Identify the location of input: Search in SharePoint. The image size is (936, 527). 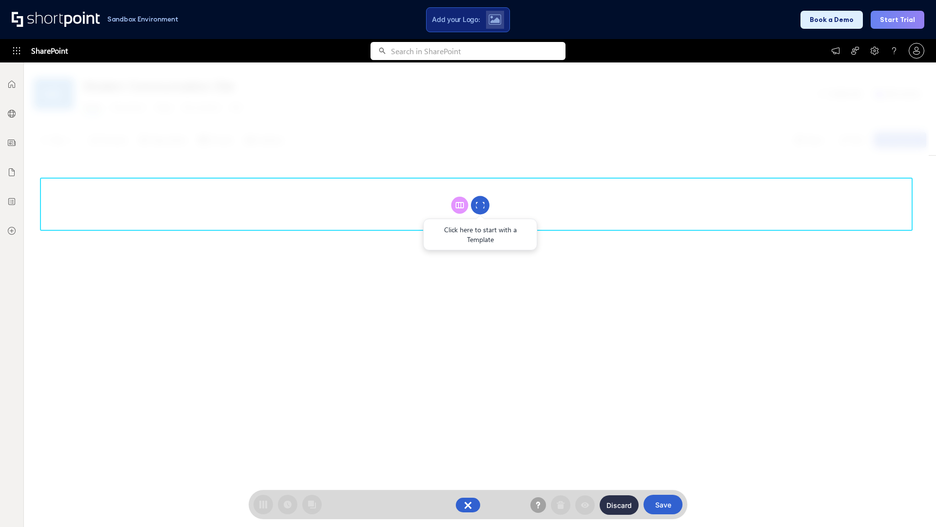
(478, 51).